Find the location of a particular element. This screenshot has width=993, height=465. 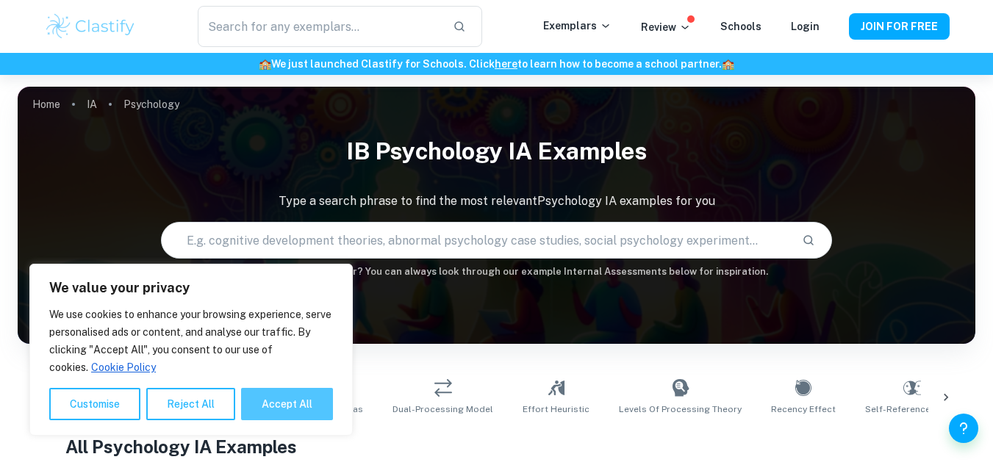

span: Recency Effect is located at coordinates (803, 409).